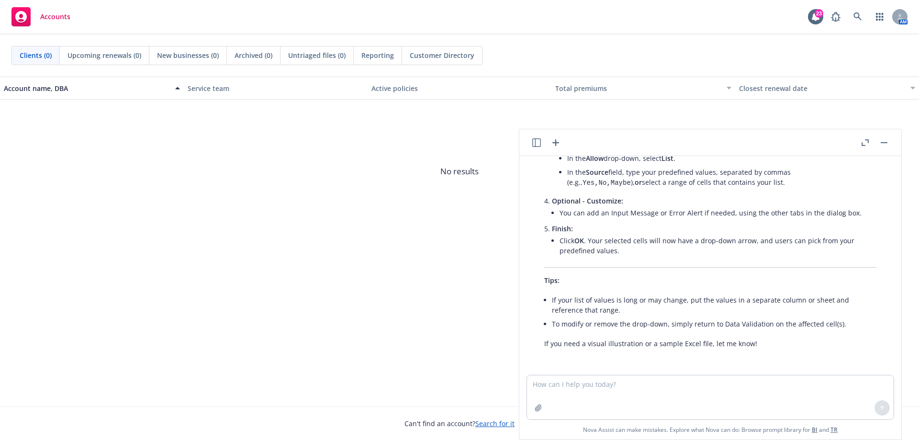 The height and width of the screenshot is (440, 919). Describe the element at coordinates (563, 228) in the screenshot. I see `span: Finish:` at that location.